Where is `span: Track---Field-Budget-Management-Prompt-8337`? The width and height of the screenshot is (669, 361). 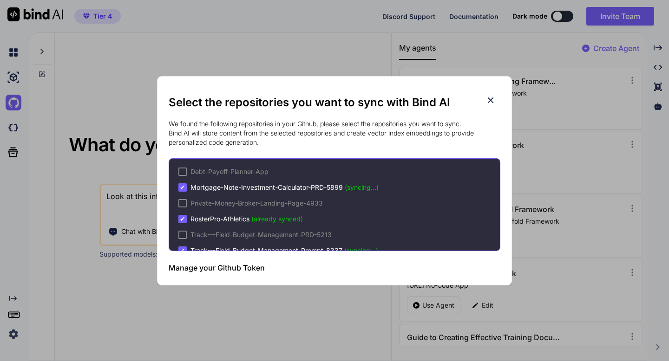
span: Track---Field-Budget-Management-Prompt-8337 is located at coordinates (284, 251).